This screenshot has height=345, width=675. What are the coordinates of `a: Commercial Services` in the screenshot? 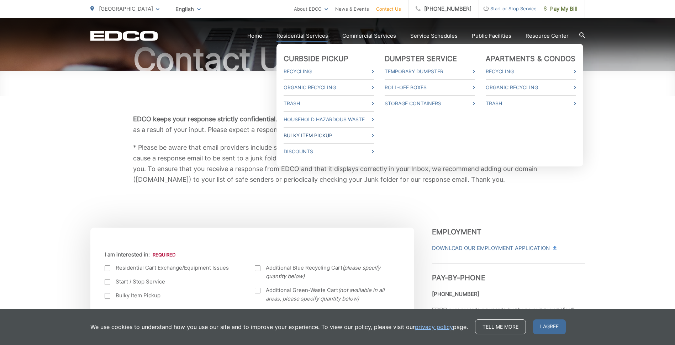 It's located at (369, 36).